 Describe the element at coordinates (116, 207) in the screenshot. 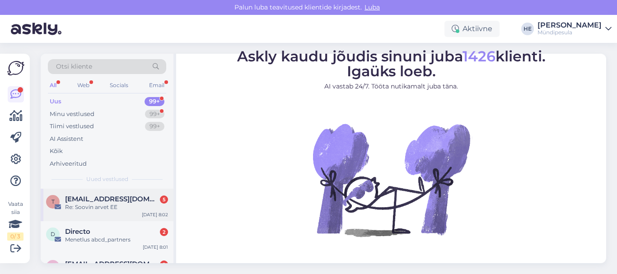

I see `div: Re: Soovin arvet EE` at that location.